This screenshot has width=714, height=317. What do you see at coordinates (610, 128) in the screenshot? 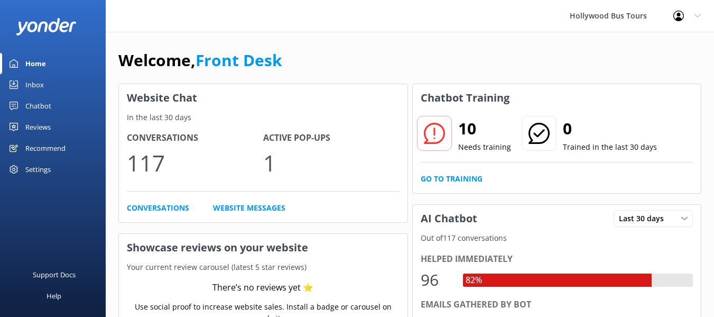
I see `h2: 0` at bounding box center [610, 128].